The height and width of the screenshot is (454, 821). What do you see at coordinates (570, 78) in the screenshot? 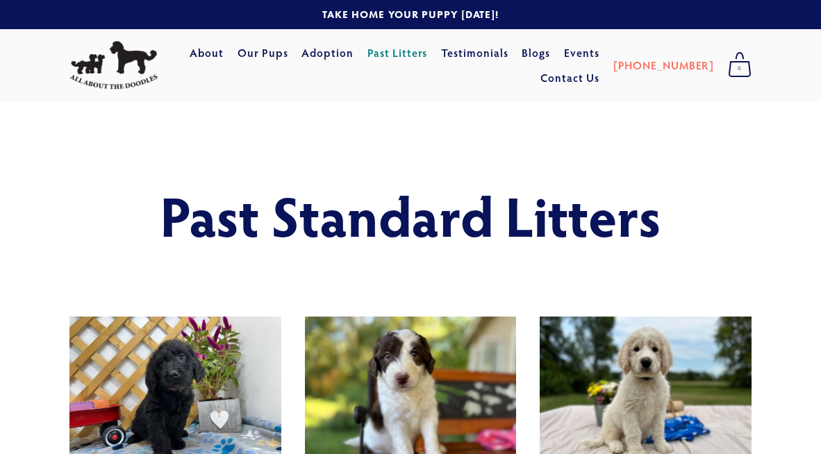
I see `a: Contact Us` at bounding box center [570, 78].